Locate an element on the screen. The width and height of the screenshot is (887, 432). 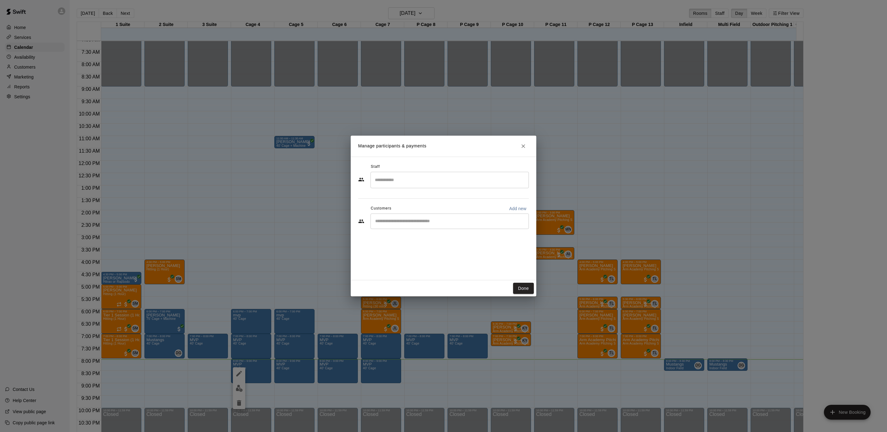
span: Staff is located at coordinates (375, 167).